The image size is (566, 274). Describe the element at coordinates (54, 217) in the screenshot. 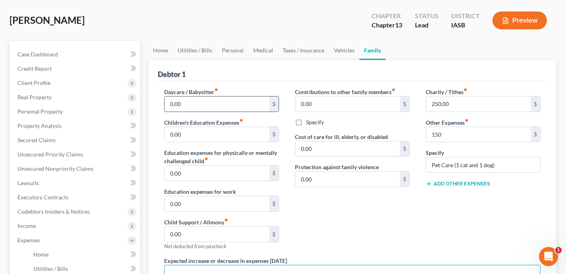

I see `button: Start recording` at that location.